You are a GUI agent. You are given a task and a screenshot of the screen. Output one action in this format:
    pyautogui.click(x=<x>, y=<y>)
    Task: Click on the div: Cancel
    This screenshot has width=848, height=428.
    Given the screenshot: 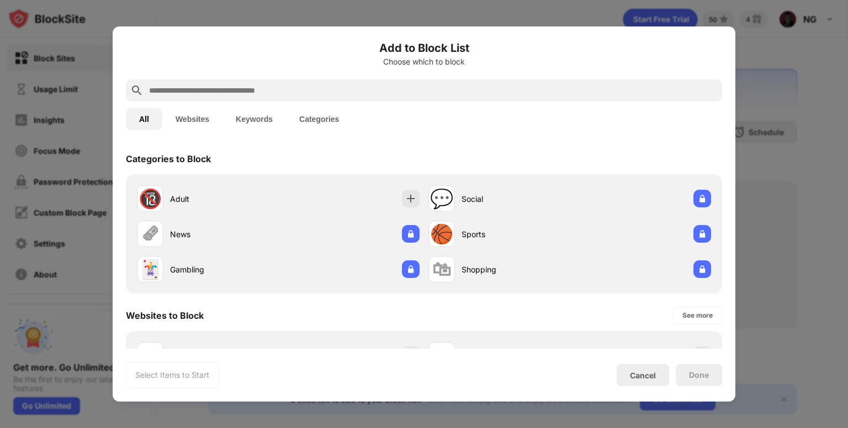 What is the action you would take?
    pyautogui.click(x=643, y=375)
    